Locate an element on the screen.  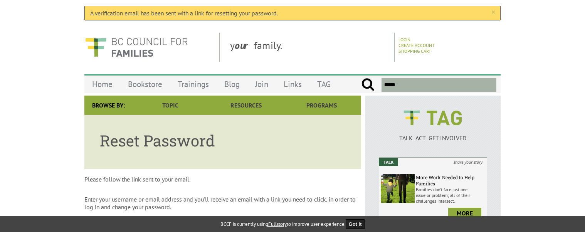
a: TALK ACT GET INVOLVED is located at coordinates (433, 134).